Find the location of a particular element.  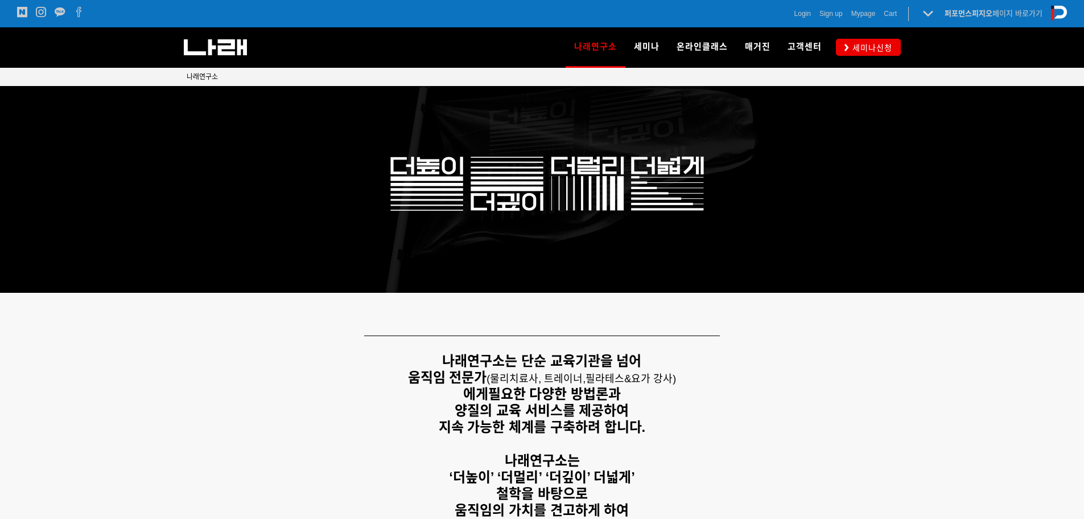

span: 매거진 is located at coordinates (758, 47).